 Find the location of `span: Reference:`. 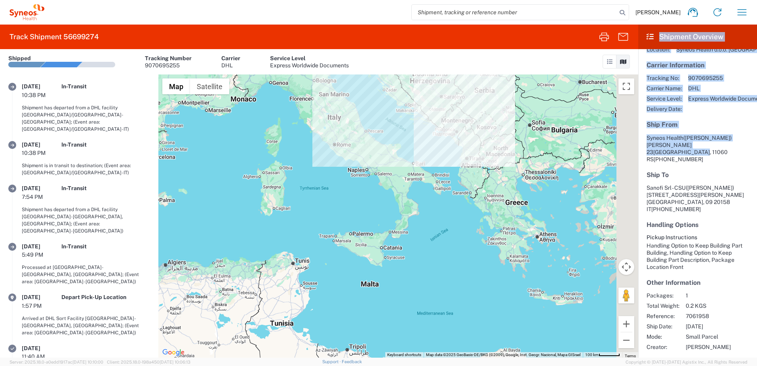

span: Reference: is located at coordinates (663, 316).